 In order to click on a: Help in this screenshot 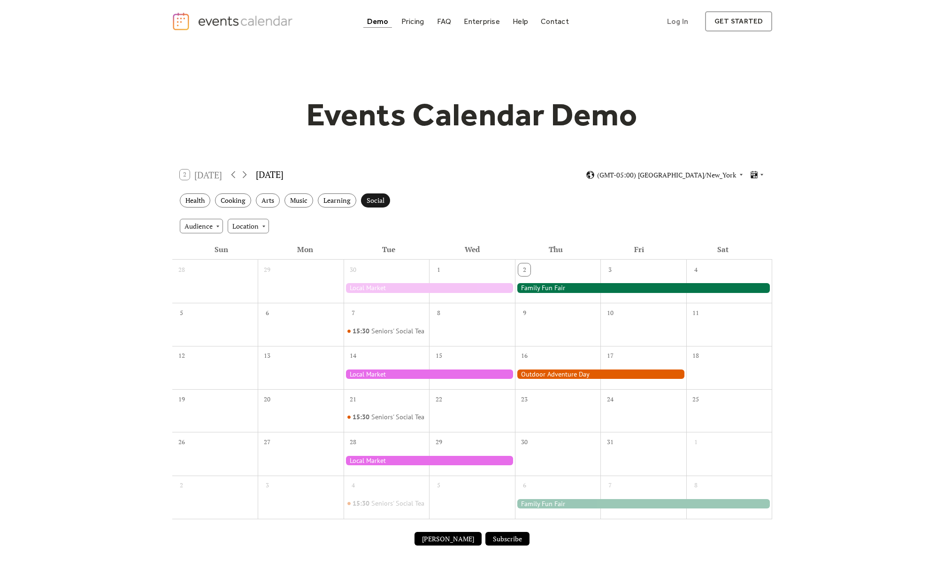, I will do `click(520, 21)`.